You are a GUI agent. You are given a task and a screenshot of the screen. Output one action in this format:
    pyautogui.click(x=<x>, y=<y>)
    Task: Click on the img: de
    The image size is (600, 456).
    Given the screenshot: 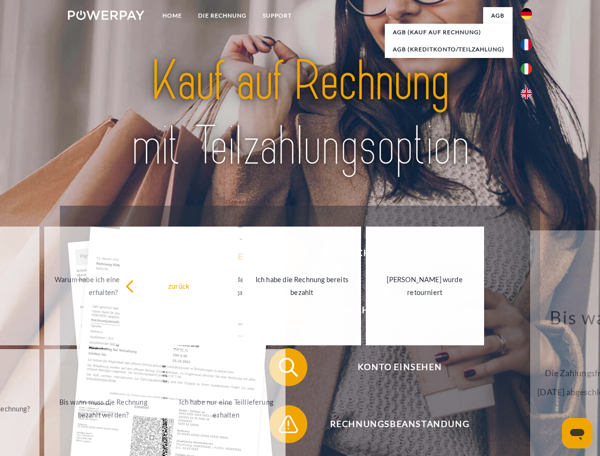 What is the action you would take?
    pyautogui.click(x=526, y=14)
    